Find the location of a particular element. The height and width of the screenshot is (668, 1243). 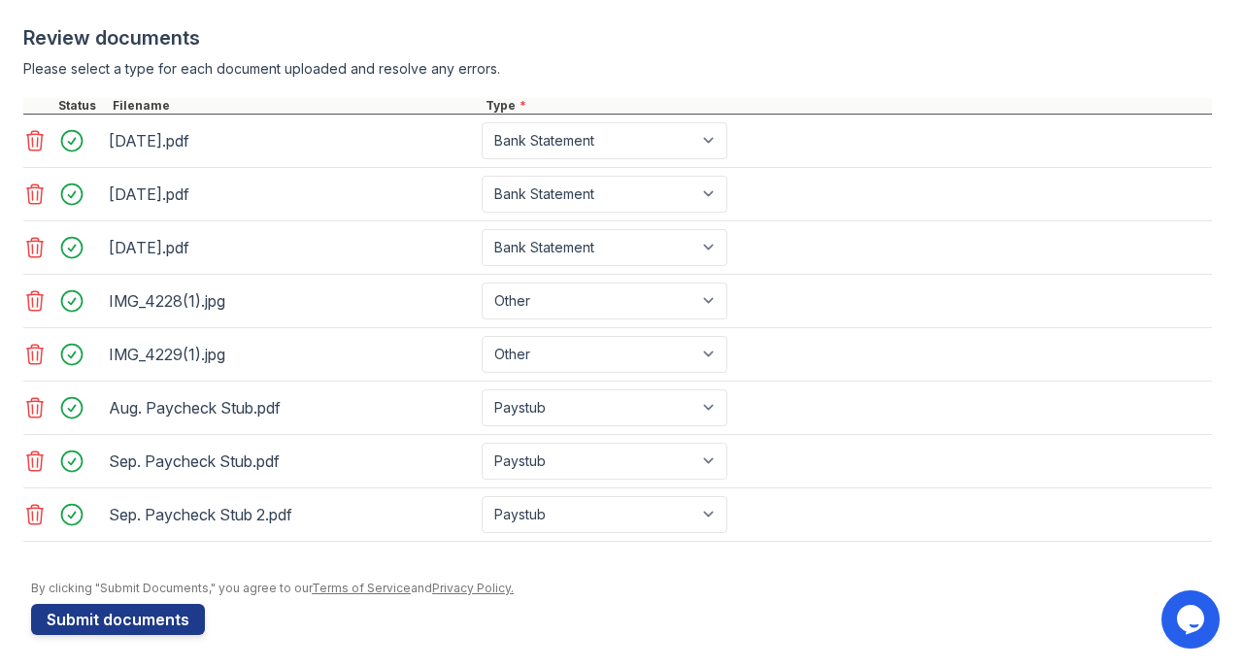

div: Sep. Paycheck Stub.pdf is located at coordinates (291, 461).